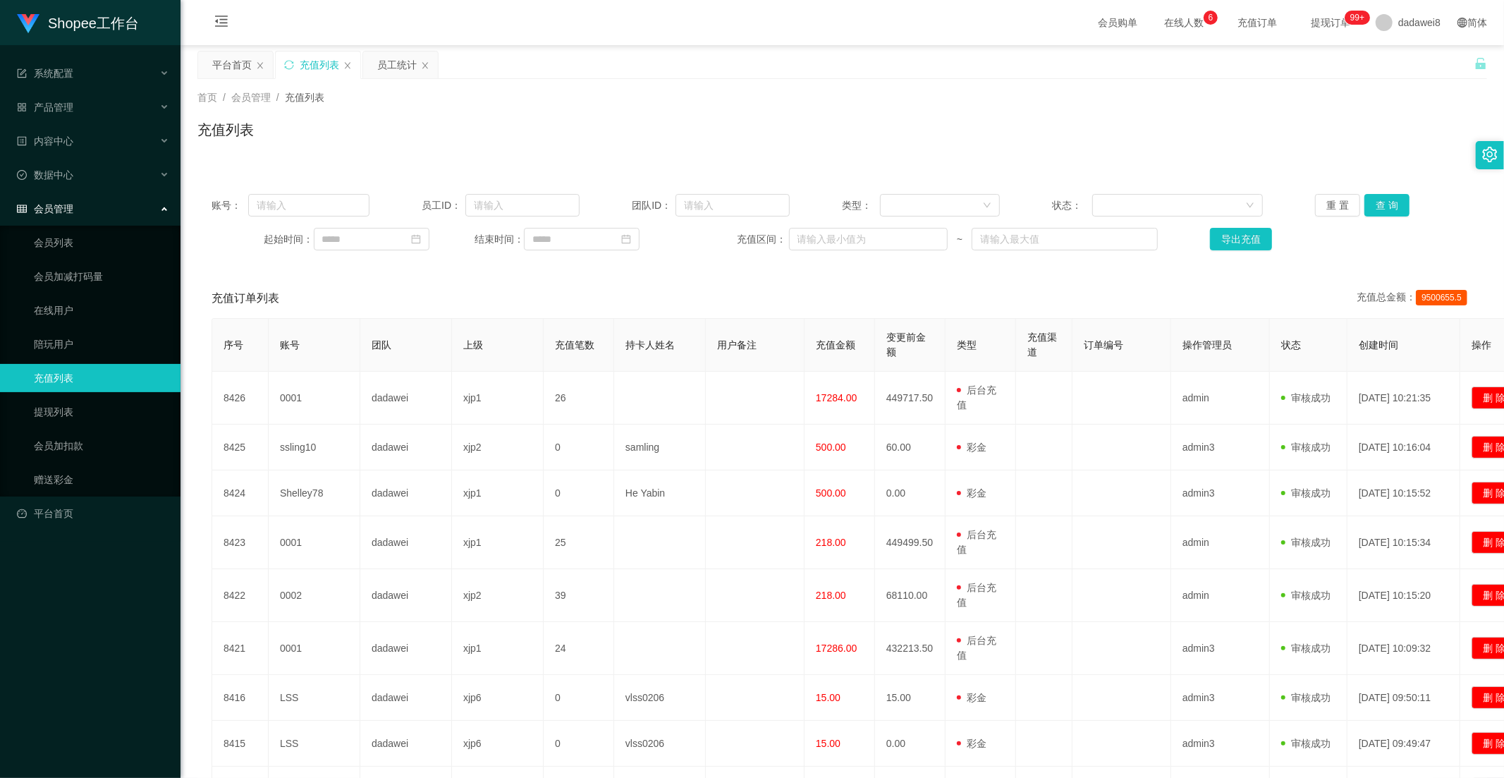 The height and width of the screenshot is (778, 1504). What do you see at coordinates (93, 513) in the screenshot?
I see `a: 图标: dashboard平台首页` at bounding box center [93, 513].